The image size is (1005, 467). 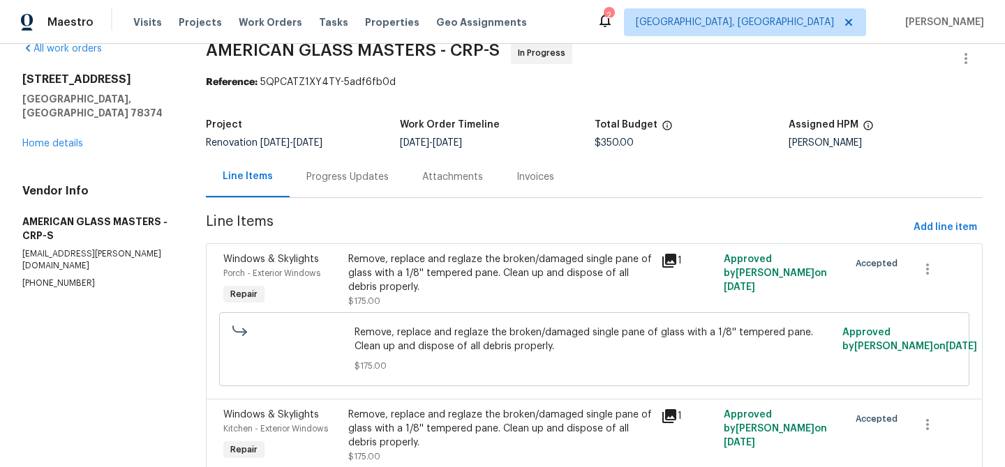 I want to click on span: Work Orders, so click(x=270, y=22).